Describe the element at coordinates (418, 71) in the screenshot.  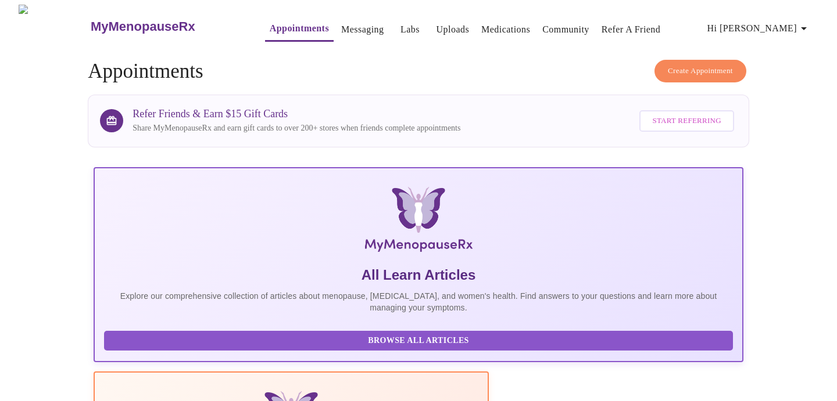
I see `h4: Appointments` at that location.